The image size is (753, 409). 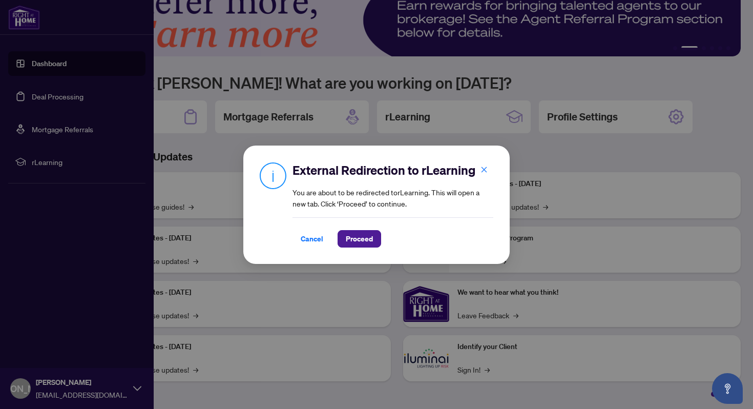 I want to click on button: Proceed, so click(x=359, y=239).